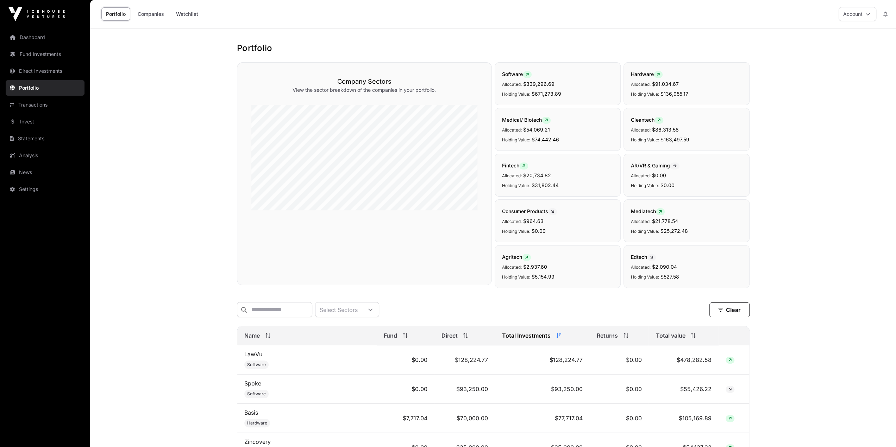 The height and width of the screenshot is (447, 896). Describe the element at coordinates (526, 120) in the screenshot. I see `span: Medical/ Biotech` at that location.